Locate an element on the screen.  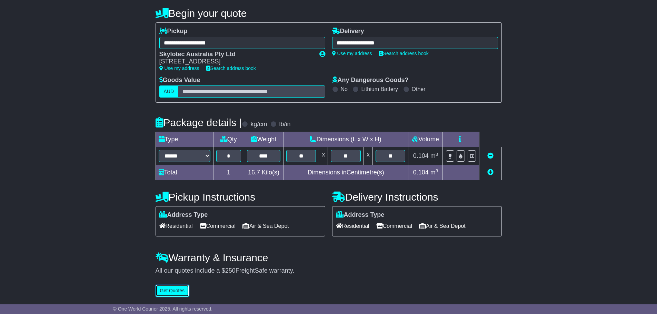
label: Pickup is located at coordinates (173, 31).